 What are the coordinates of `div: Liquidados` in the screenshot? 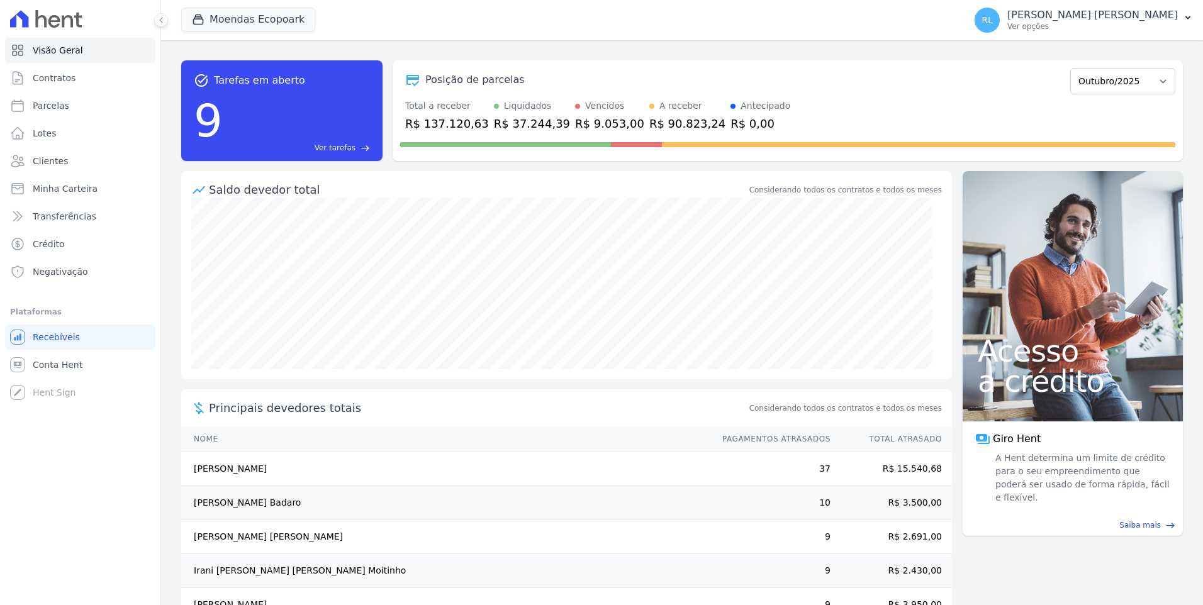 It's located at (528, 106).